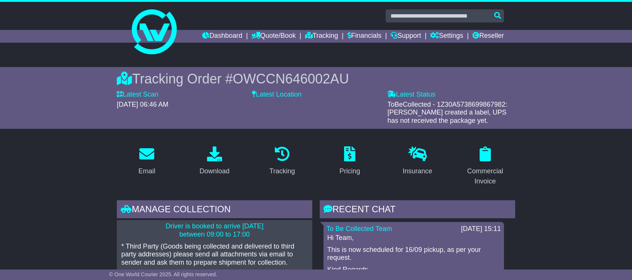 The width and height of the screenshot is (632, 280). I want to click on div: Email, so click(147, 171).